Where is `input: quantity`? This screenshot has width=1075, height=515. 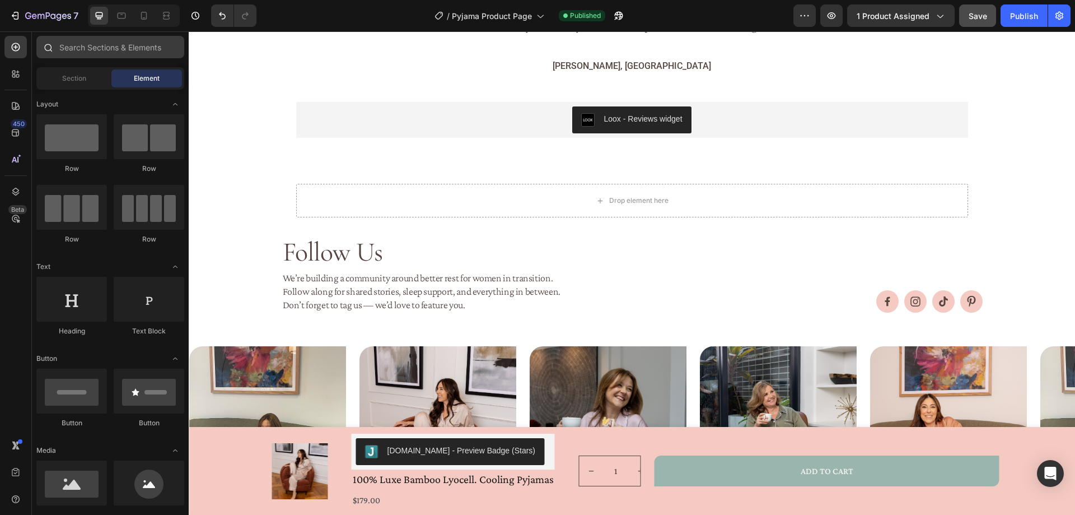
input: quantity is located at coordinates (427, 439).